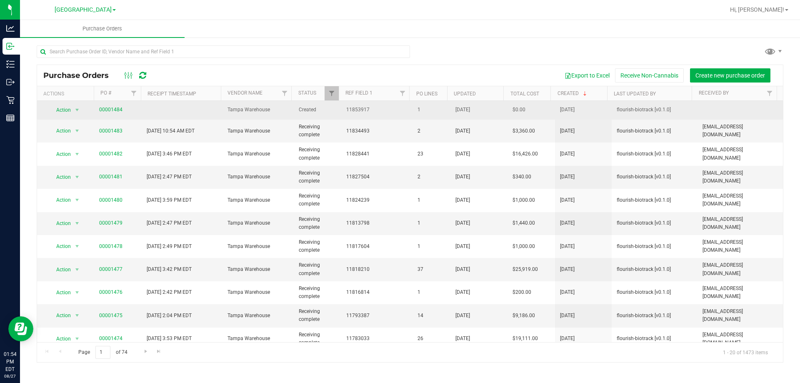 This screenshot has height=383, width=800. I want to click on a: PO Lines, so click(427, 94).